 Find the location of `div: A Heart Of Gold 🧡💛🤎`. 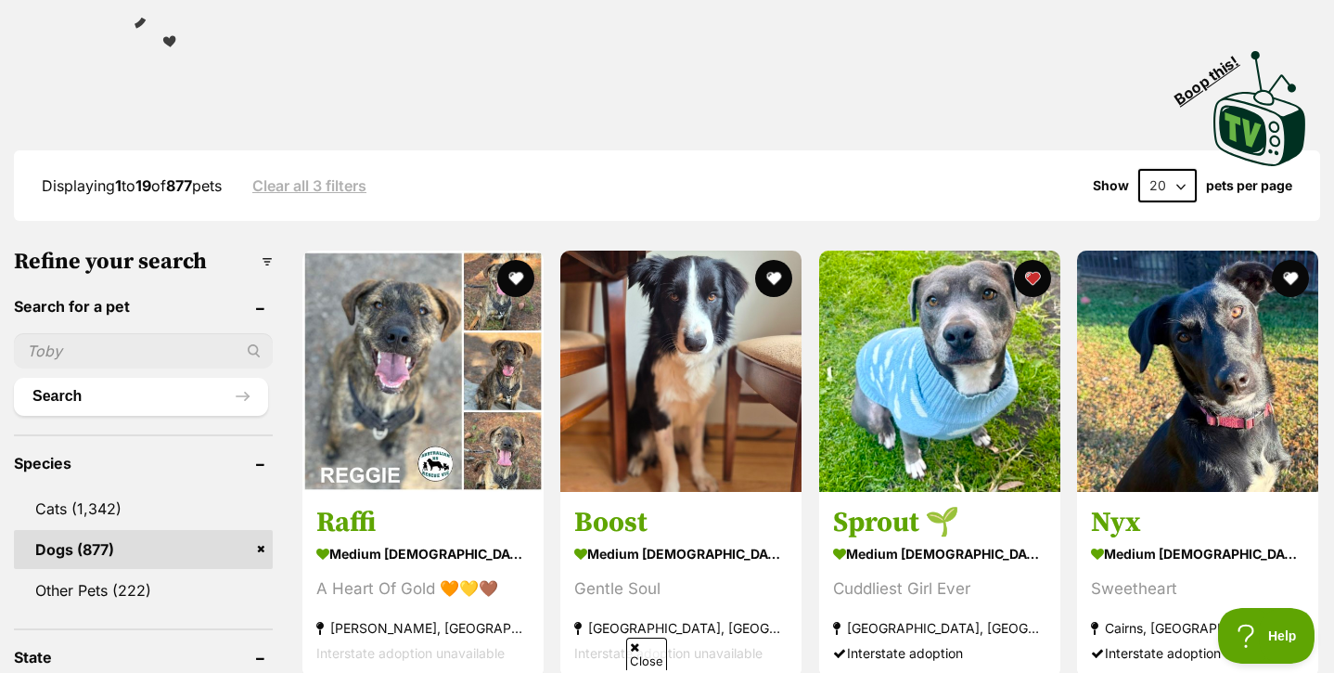

div: A Heart Of Gold 🧡💛🤎 is located at coordinates (423, 588).